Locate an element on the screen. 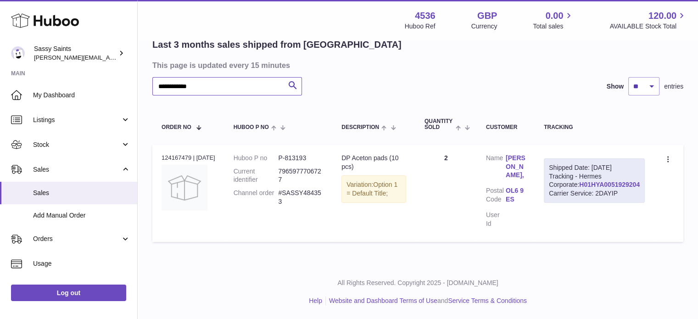  dt: User Id is located at coordinates (495, 219).